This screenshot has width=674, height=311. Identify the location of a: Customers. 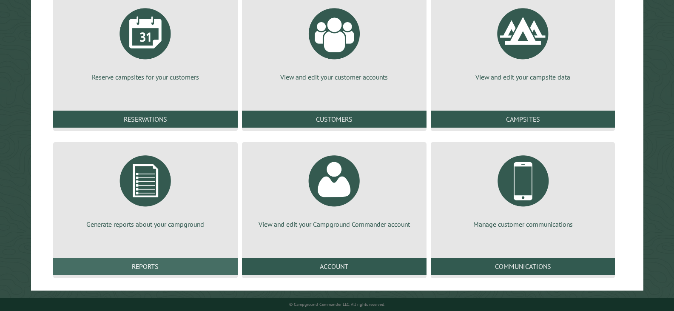
(334, 119).